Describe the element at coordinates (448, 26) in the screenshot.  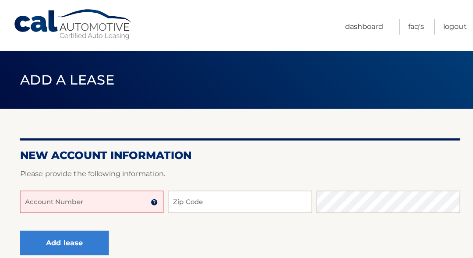
I see `a: Logout` at that location.